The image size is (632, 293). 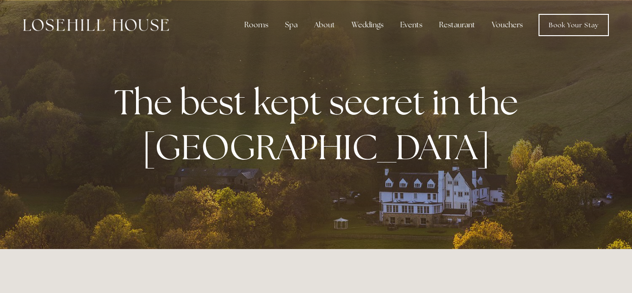 What do you see at coordinates (367, 25) in the screenshot?
I see `div: Weddings` at bounding box center [367, 25].